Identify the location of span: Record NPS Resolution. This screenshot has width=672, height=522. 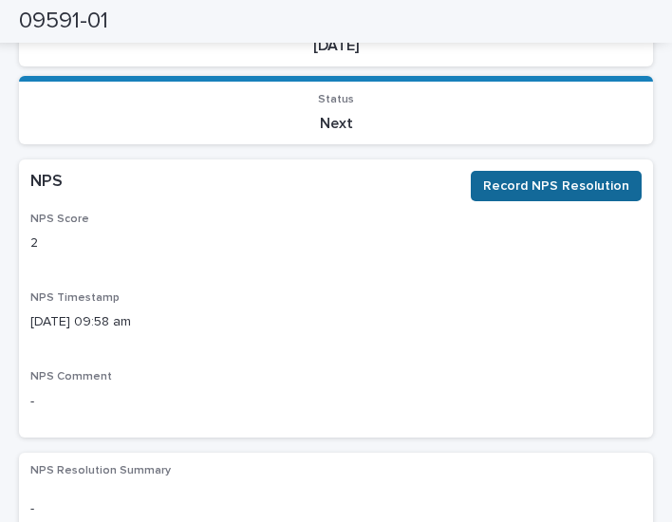
(556, 186).